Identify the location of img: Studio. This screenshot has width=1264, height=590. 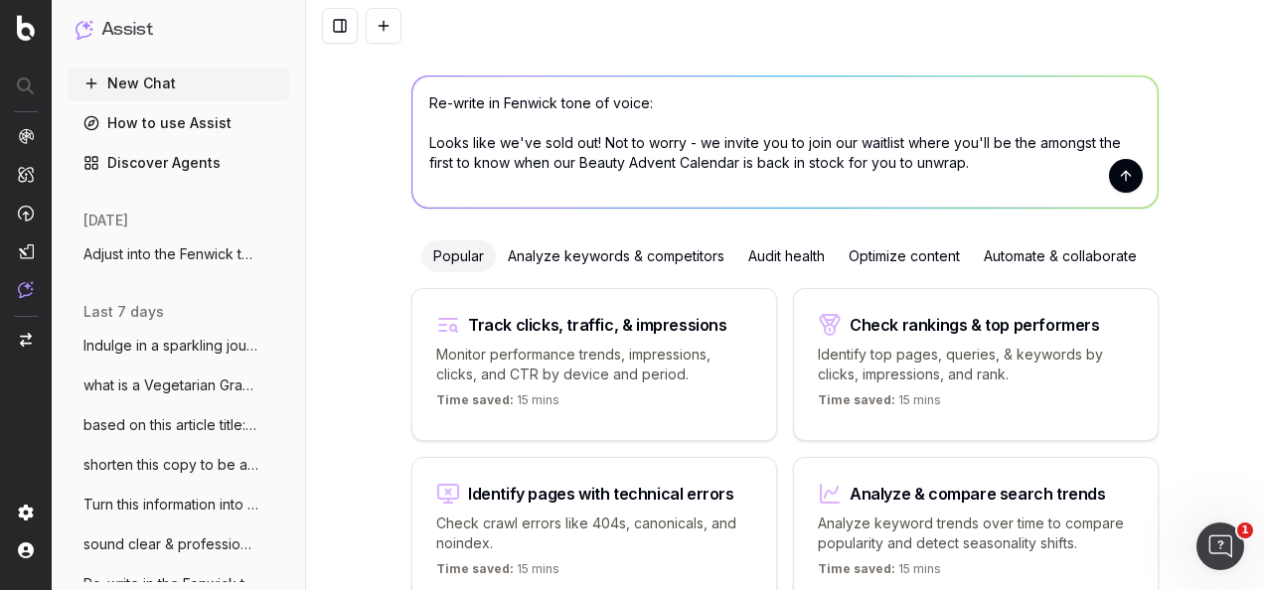
(26, 251).